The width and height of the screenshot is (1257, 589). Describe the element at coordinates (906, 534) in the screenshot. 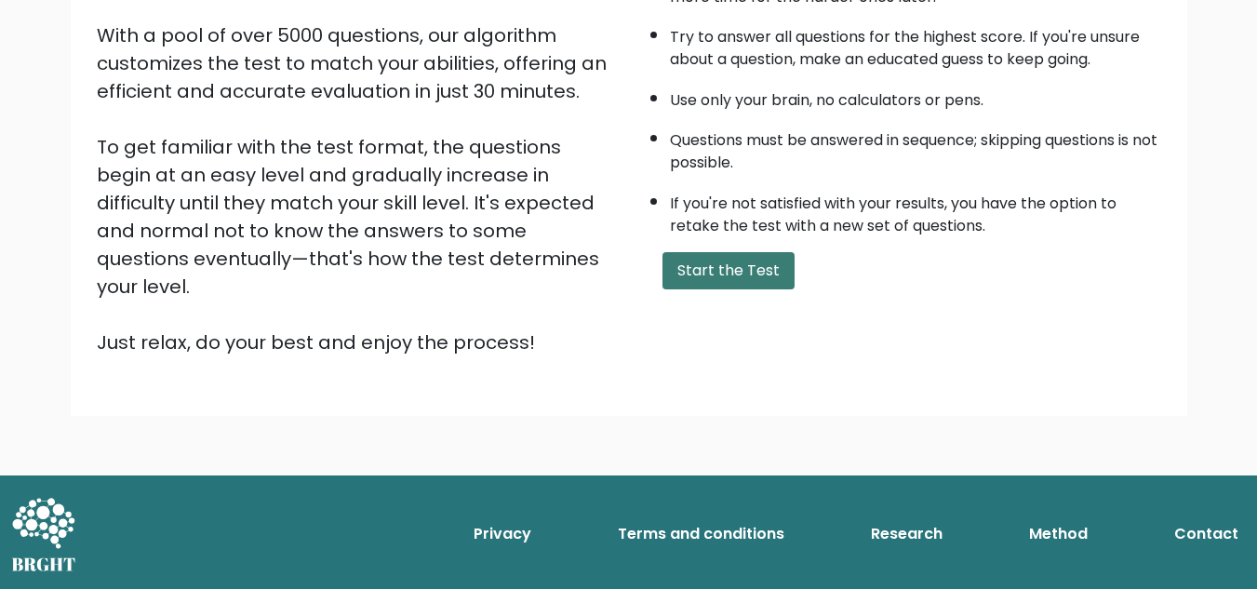

I see `a: Research` at that location.